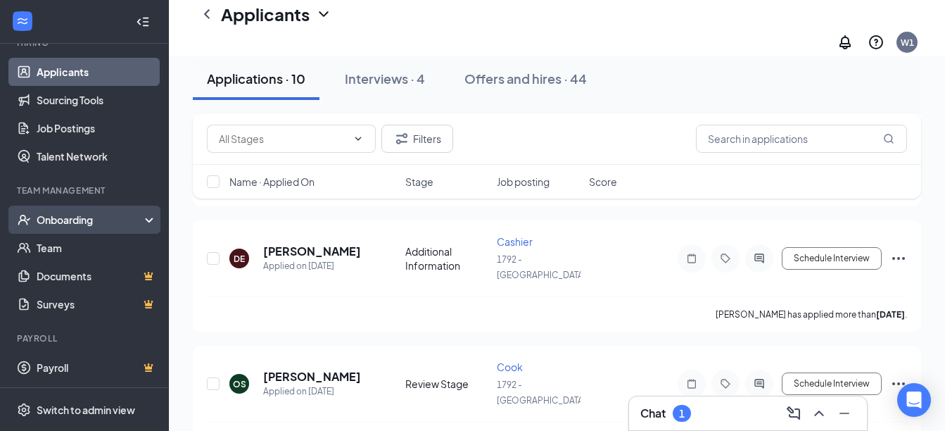 The image size is (945, 431). I want to click on a: Sourcing Tools, so click(96, 100).